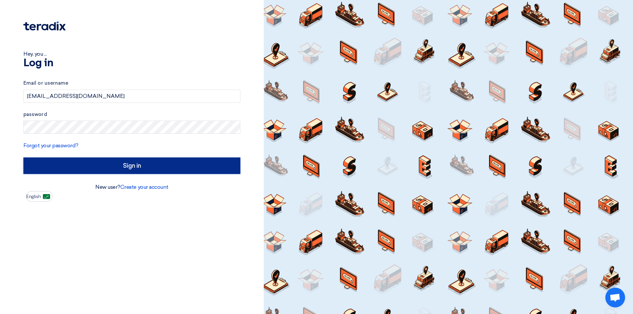 This screenshot has width=633, height=314. I want to click on font: Hey, you ..., so click(35, 54).